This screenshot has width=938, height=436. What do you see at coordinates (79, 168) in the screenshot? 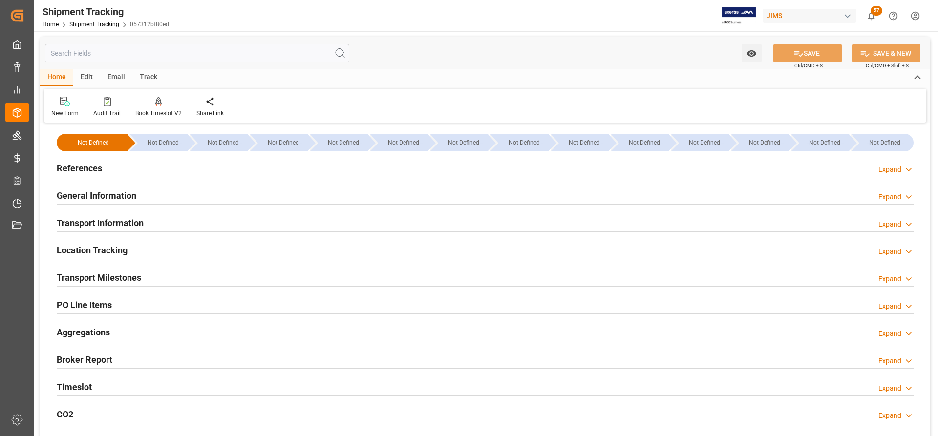
I see `h2: References` at bounding box center [79, 168].